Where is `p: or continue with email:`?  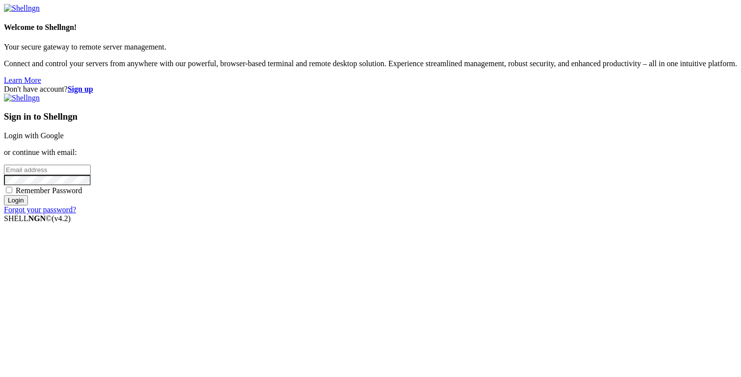
p: or continue with email: is located at coordinates (370, 152).